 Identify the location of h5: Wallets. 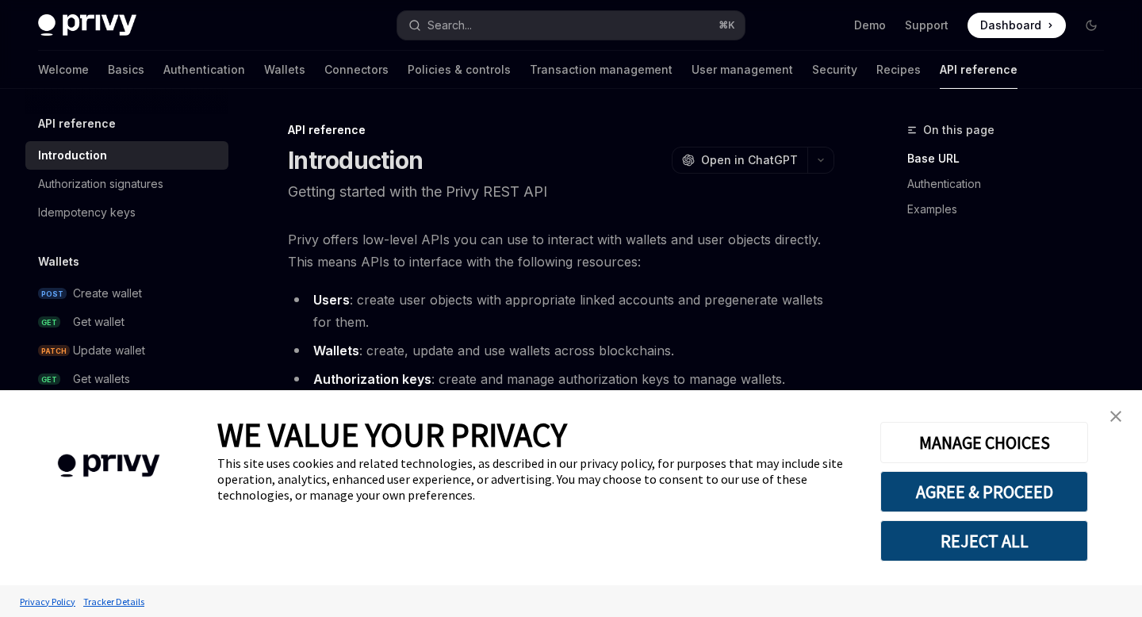
(59, 262).